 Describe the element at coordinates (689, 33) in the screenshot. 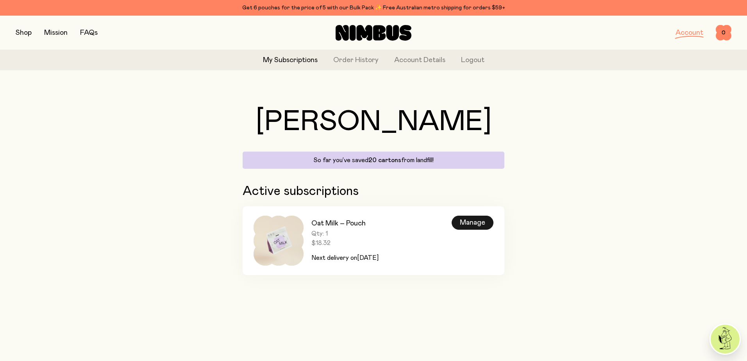

I see `a: Account` at that location.